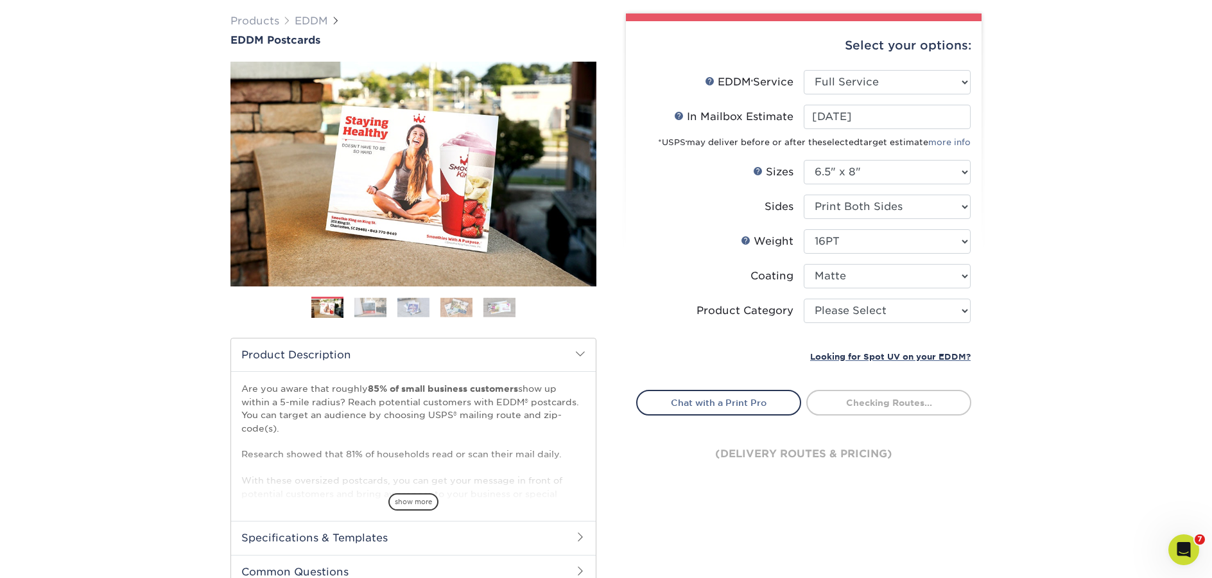 Image resolution: width=1212 pixels, height=578 pixels. What do you see at coordinates (327, 308) in the screenshot?
I see `img: EDDM 01` at bounding box center [327, 308].